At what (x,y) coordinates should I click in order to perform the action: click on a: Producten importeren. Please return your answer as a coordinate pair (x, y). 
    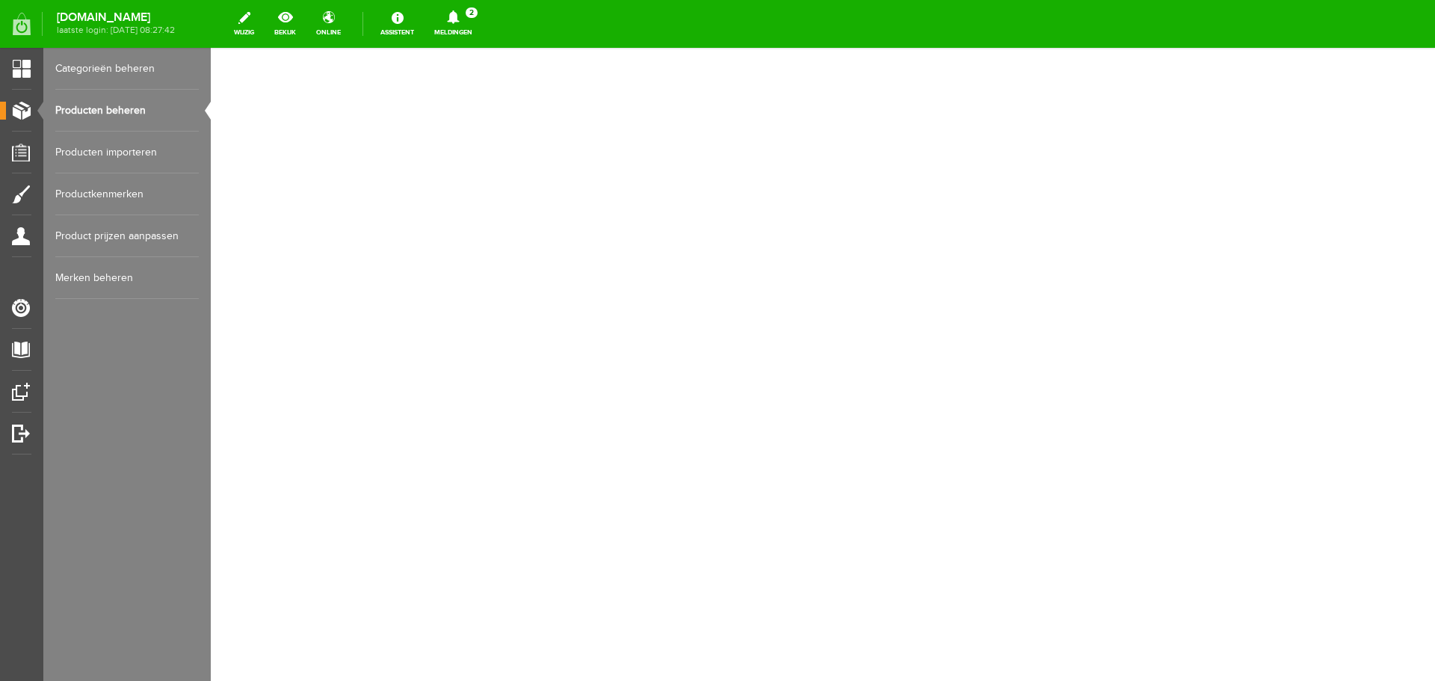
    Looking at the image, I should click on (127, 152).